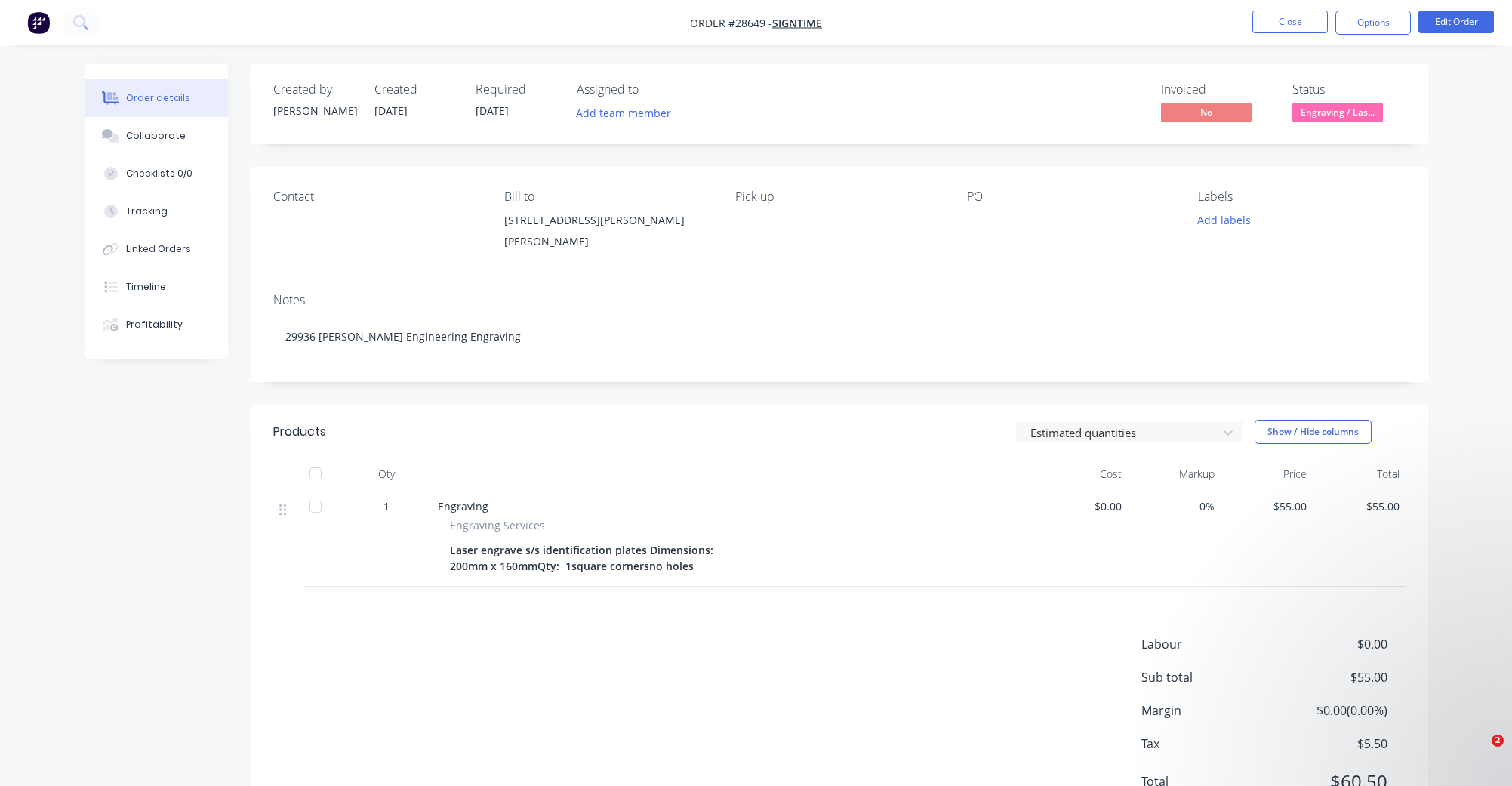 This screenshot has width=1512, height=786. I want to click on span: $5.50, so click(1331, 744).